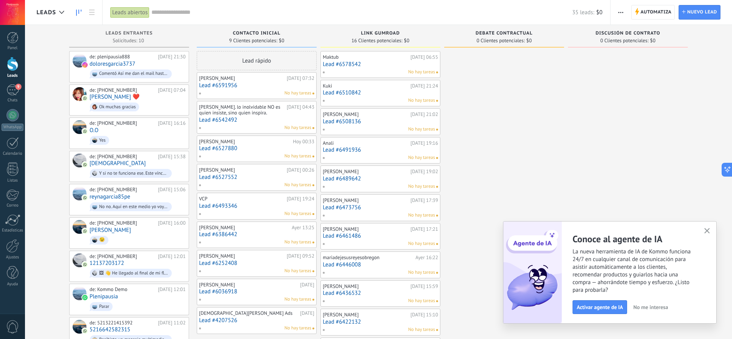  What do you see at coordinates (257, 320) in the screenshot?
I see `a: Lead #4207526` at bounding box center [257, 320].